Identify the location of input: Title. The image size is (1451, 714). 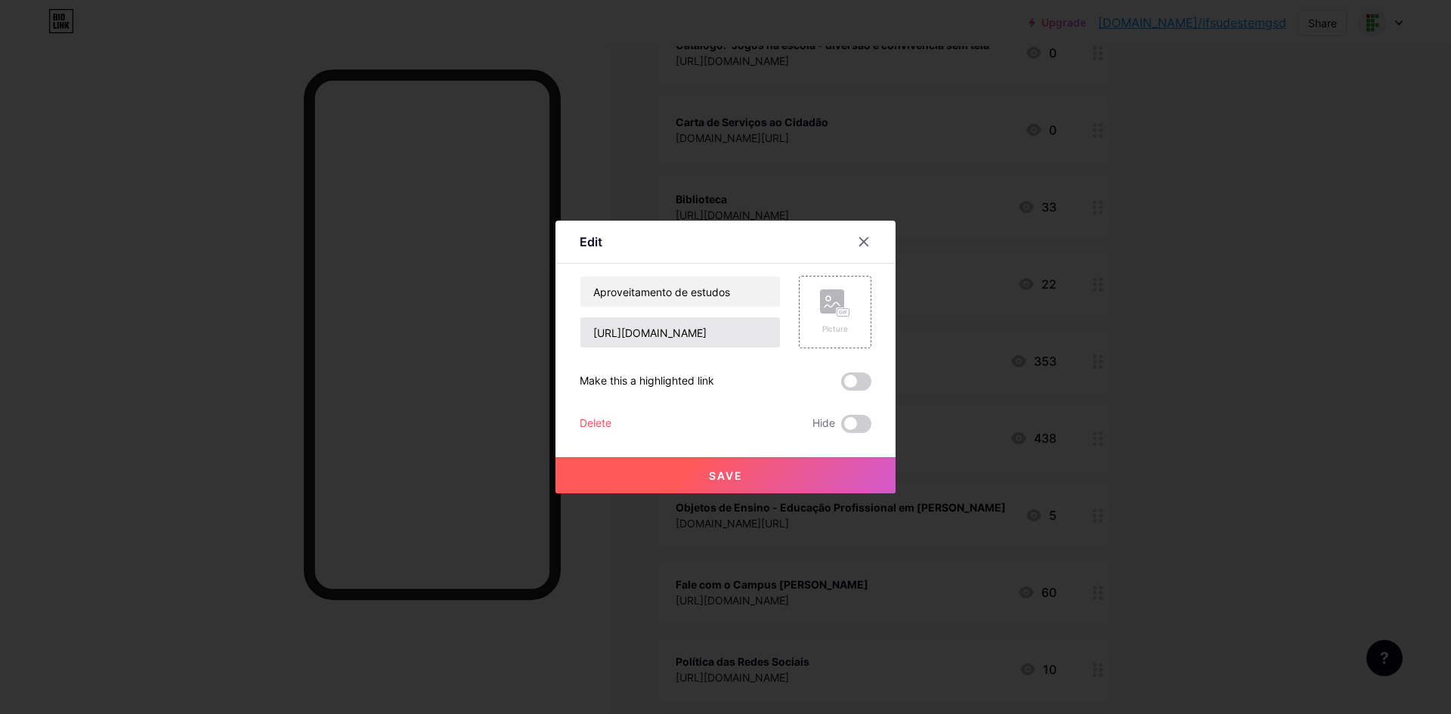
(680, 292).